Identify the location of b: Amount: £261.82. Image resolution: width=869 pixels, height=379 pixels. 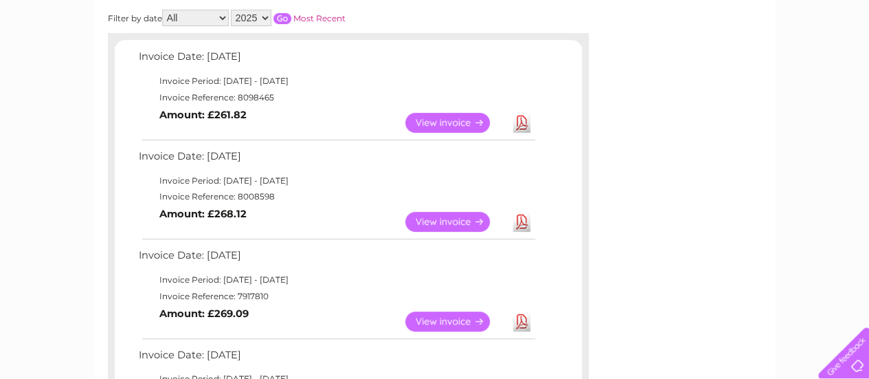
(203, 115).